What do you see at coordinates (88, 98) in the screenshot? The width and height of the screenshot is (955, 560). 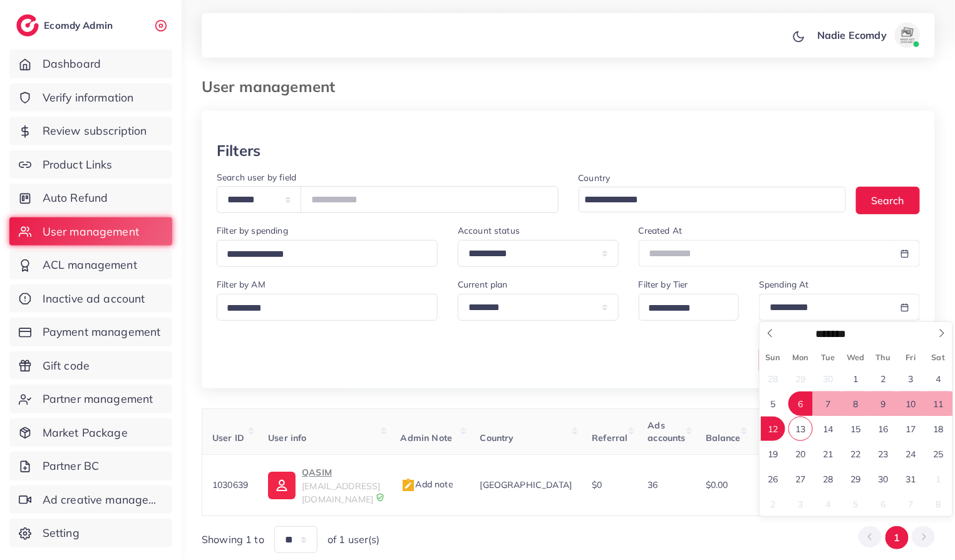 I see `span: Verify information` at bounding box center [88, 98].